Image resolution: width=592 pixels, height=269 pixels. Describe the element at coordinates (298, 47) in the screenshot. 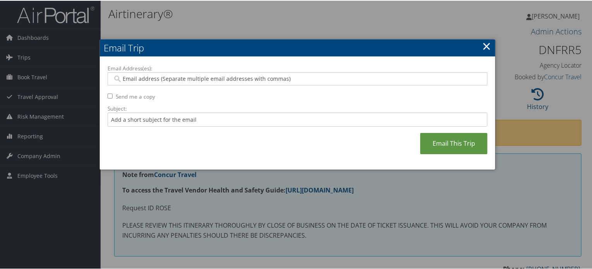

I see `h2: Email Trip` at that location.